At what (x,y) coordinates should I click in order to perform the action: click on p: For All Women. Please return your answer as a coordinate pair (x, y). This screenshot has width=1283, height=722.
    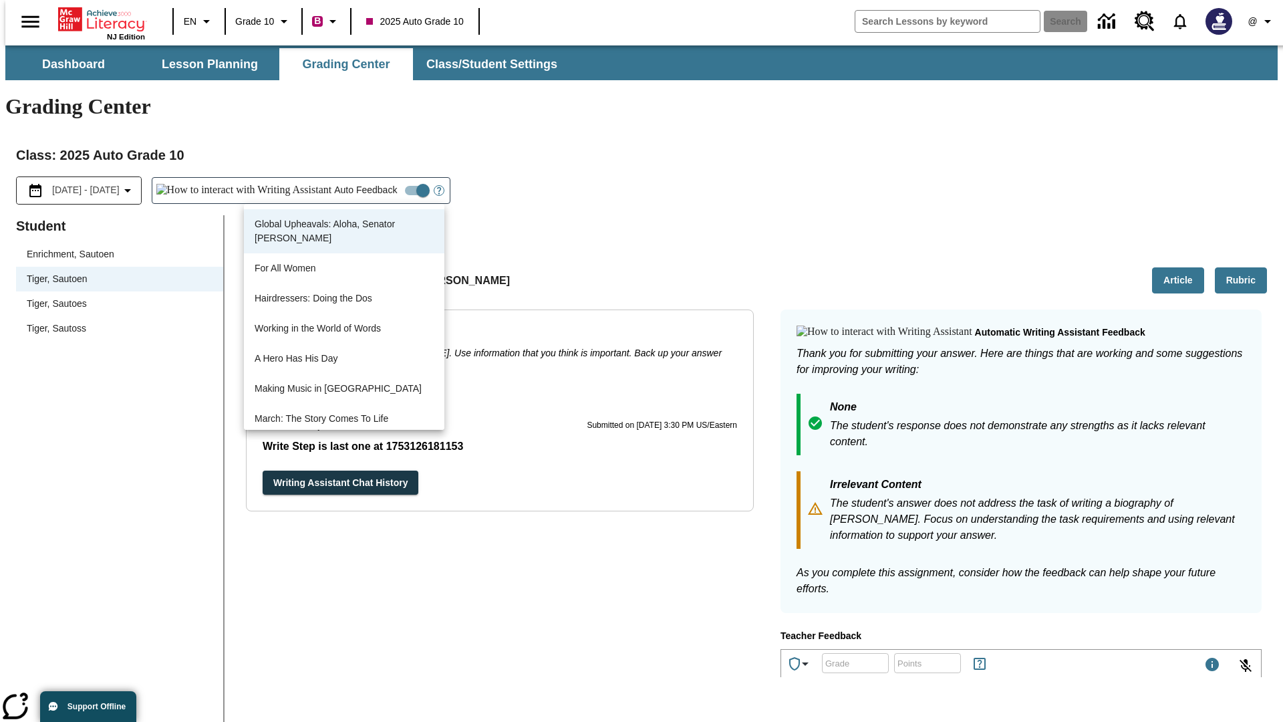
    Looking at the image, I should click on (344, 268).